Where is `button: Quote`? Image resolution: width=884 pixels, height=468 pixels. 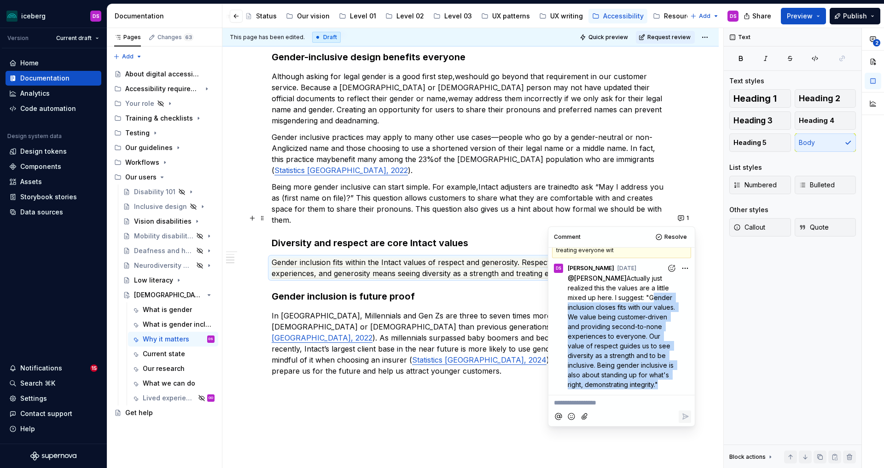 button: Quote is located at coordinates (825, 227).